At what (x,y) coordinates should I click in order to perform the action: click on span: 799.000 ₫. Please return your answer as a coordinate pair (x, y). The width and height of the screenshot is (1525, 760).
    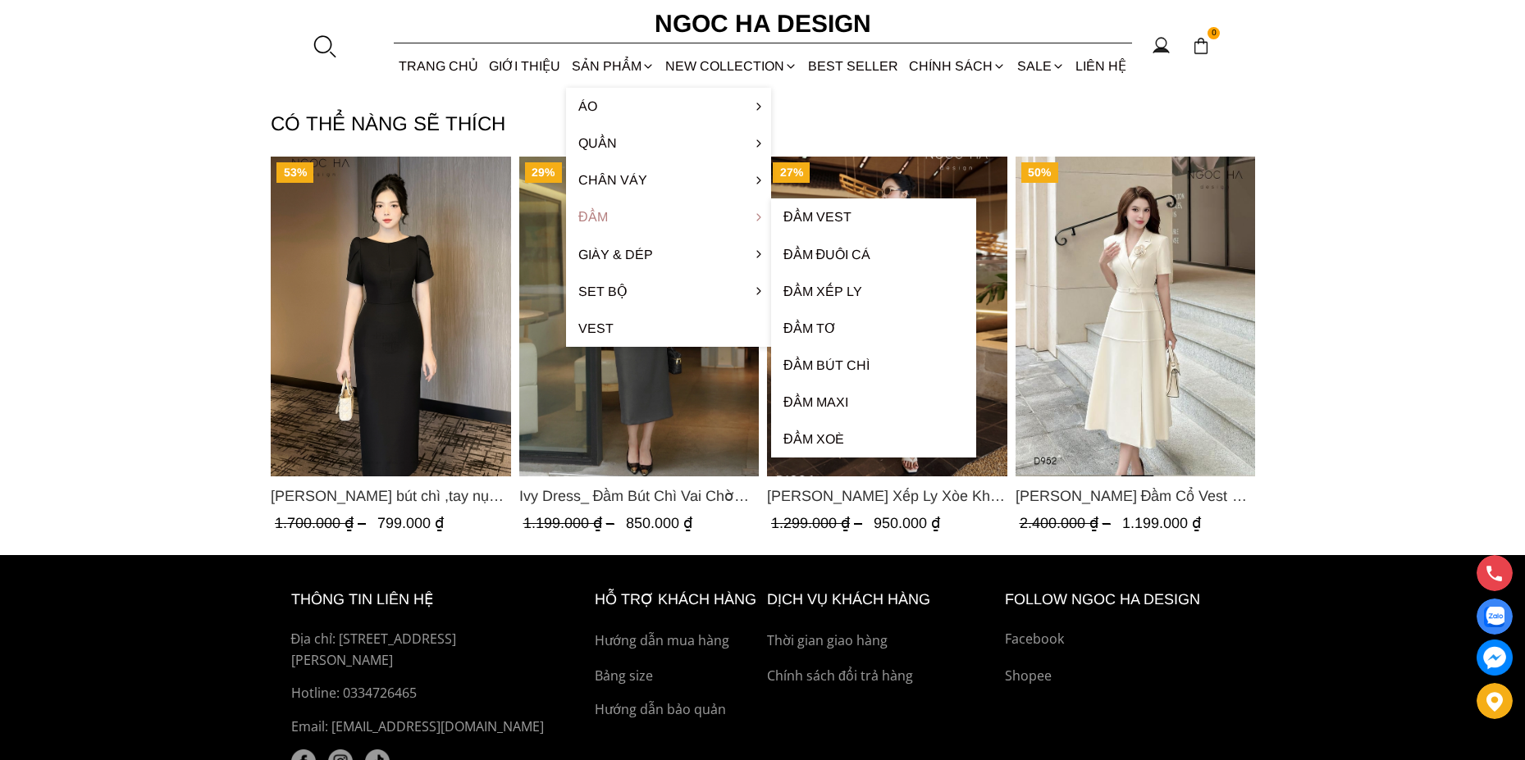
    Looking at the image, I should click on (410, 523).